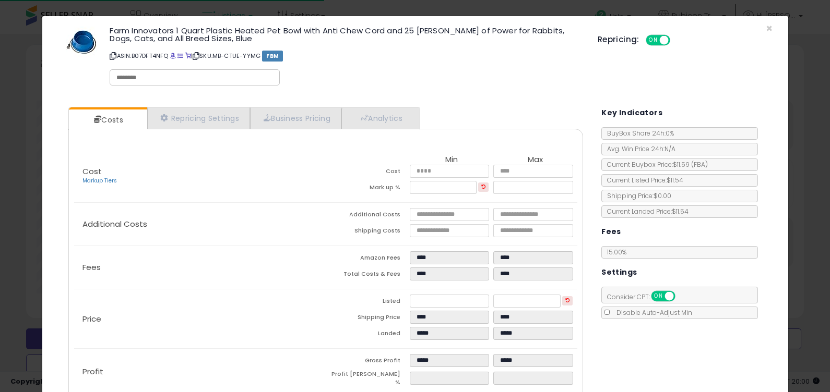 The image size is (830, 392). I want to click on td: Shipping Price, so click(367, 319).